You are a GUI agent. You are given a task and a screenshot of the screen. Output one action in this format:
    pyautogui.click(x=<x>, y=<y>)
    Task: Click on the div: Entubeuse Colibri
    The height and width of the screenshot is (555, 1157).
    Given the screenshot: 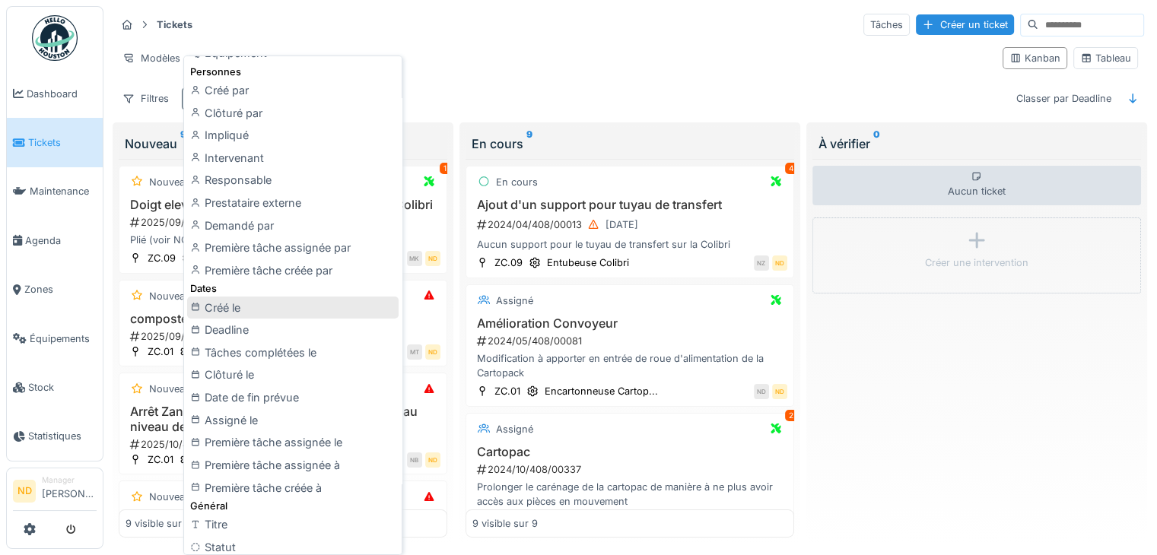 What is the action you would take?
    pyautogui.click(x=588, y=263)
    